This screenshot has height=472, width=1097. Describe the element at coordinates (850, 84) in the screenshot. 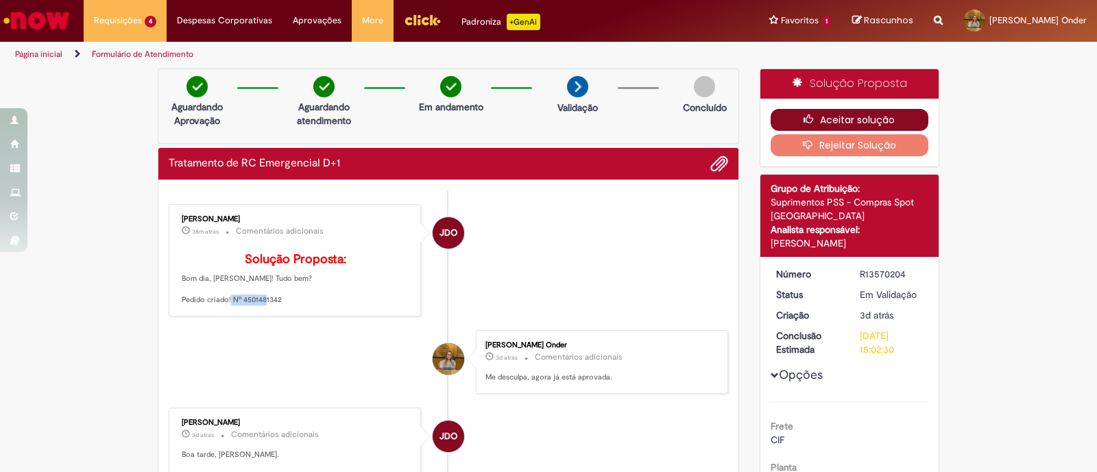

I see `div: Solução Proposta` at that location.